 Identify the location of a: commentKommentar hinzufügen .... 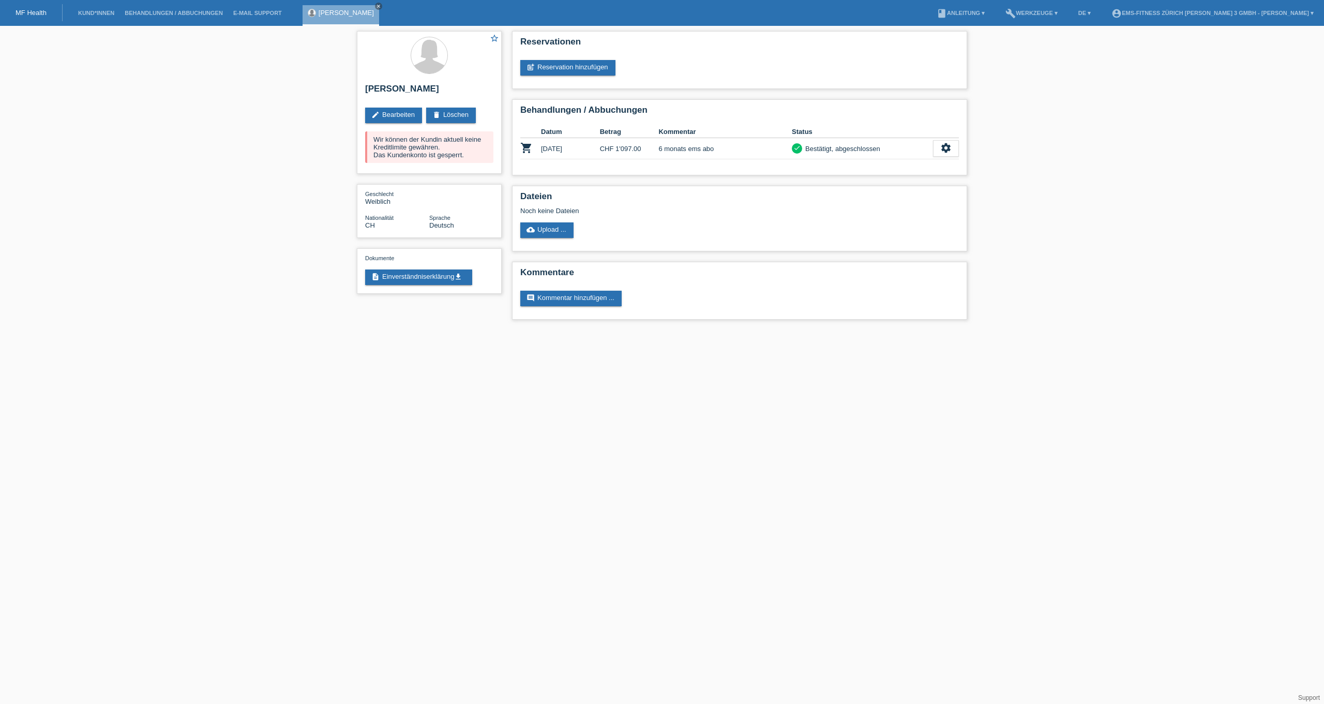
(571, 298).